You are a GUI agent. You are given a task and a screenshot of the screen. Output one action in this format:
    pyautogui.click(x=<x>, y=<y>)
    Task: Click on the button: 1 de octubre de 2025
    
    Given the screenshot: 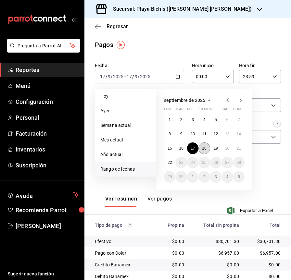 What is the action you would take?
    pyautogui.click(x=192, y=177)
    